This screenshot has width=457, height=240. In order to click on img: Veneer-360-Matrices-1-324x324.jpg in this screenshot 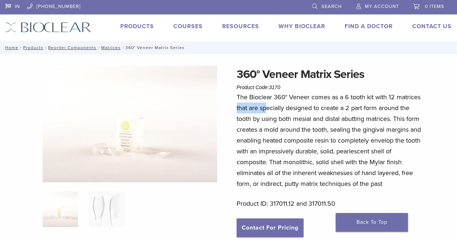, I will do `click(60, 209)`.